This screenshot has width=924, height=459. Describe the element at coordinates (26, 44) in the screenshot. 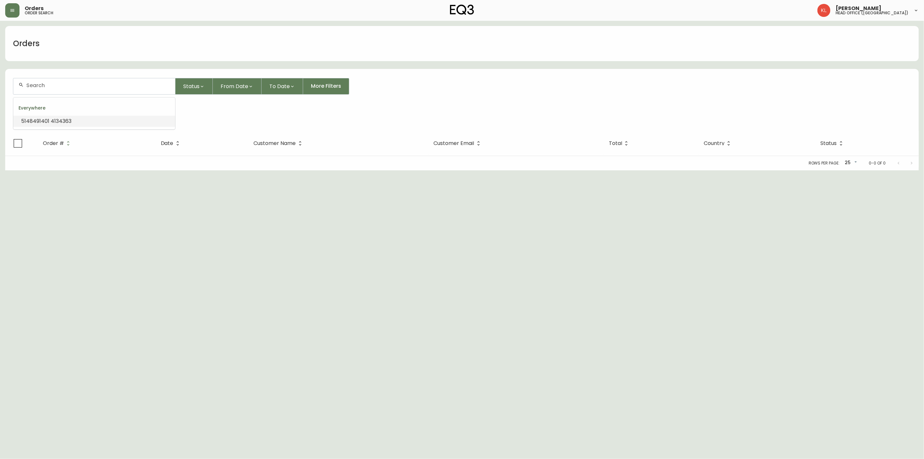

I see `h1: Orders` at that location.